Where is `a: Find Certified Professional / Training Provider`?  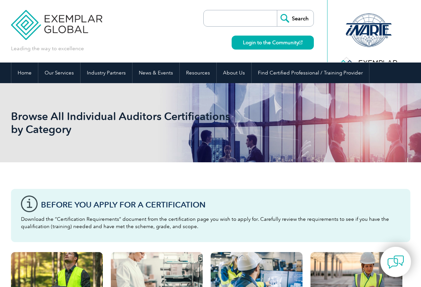
a: Find Certified Professional / Training Provider is located at coordinates (310, 73).